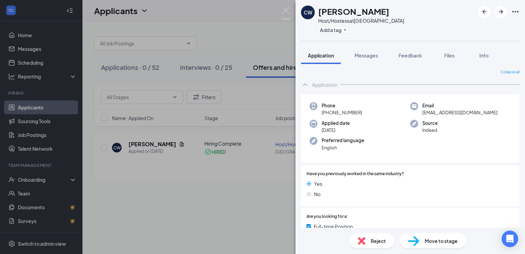  What do you see at coordinates (410, 55) in the screenshot?
I see `span: Feedback` at bounding box center [410, 55].